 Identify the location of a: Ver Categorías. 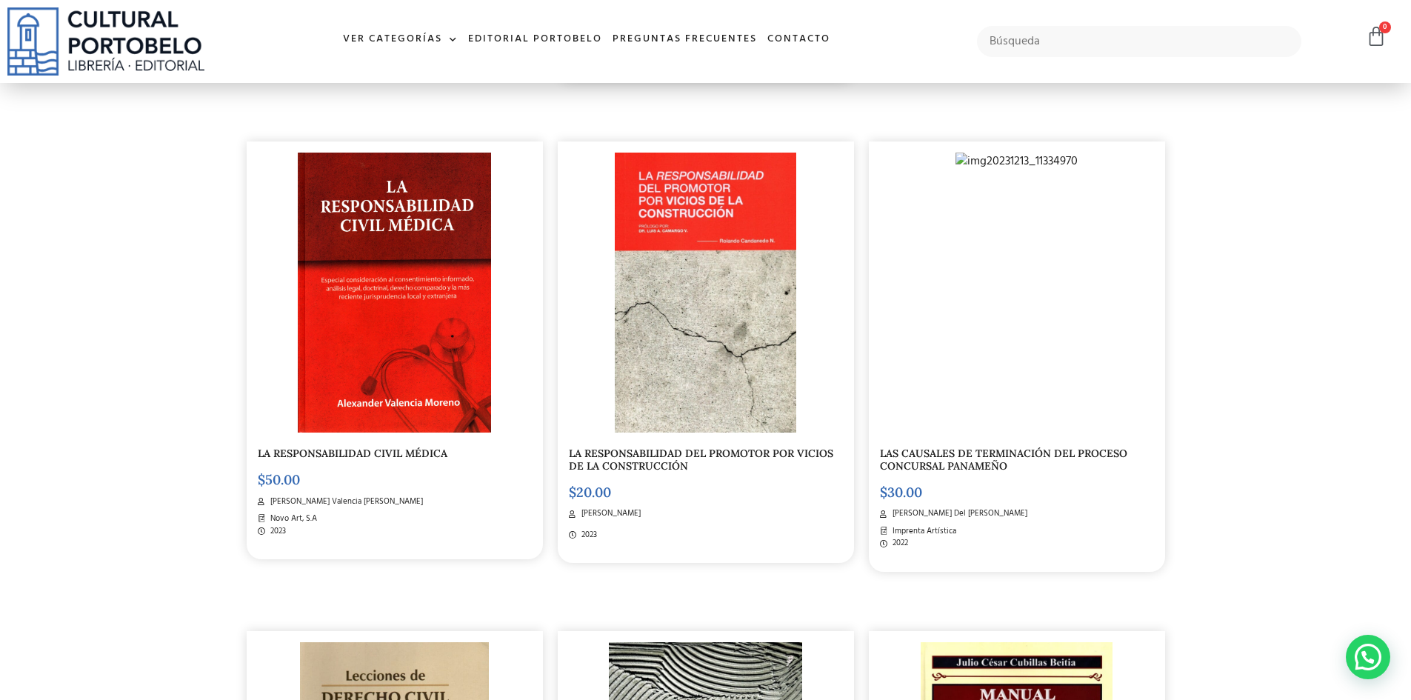
(400, 39).